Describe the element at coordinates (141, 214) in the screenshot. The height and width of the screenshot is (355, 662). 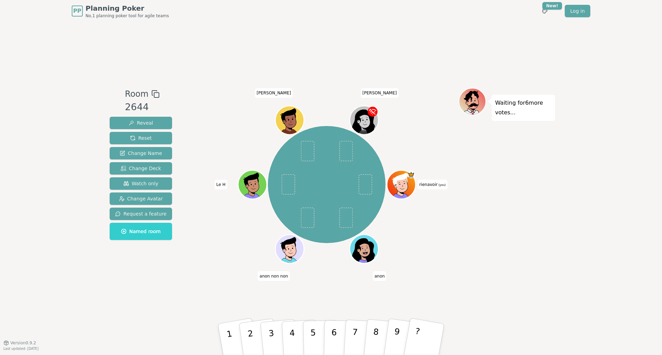
I see `button: Request a feature` at that location.